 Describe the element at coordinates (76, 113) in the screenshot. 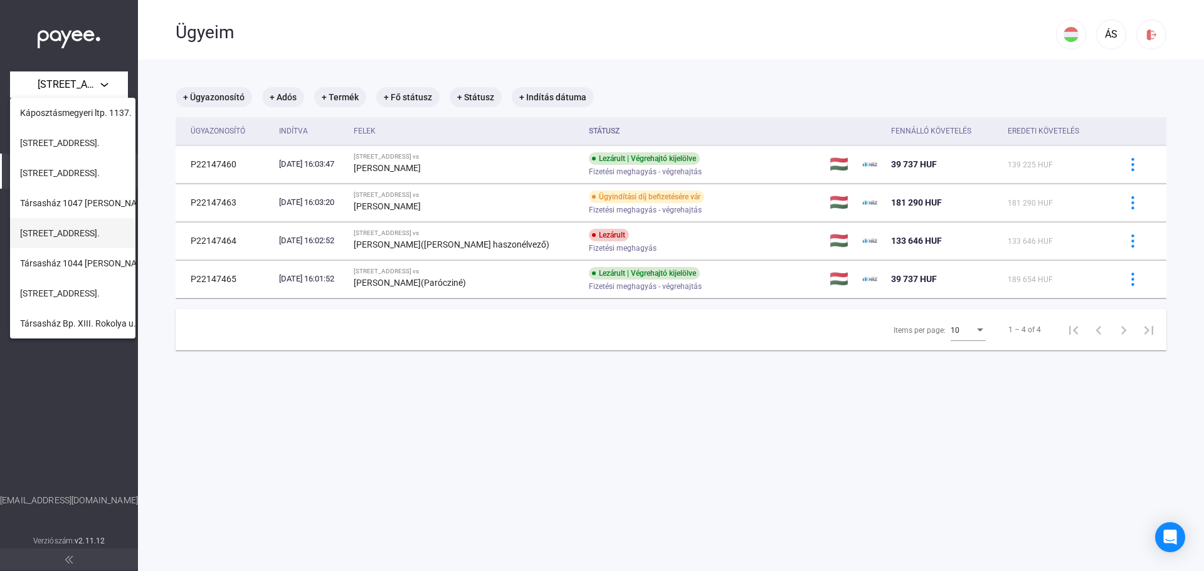

I see `span: Káposztásmegyeri ltp. 1137.` at that location.